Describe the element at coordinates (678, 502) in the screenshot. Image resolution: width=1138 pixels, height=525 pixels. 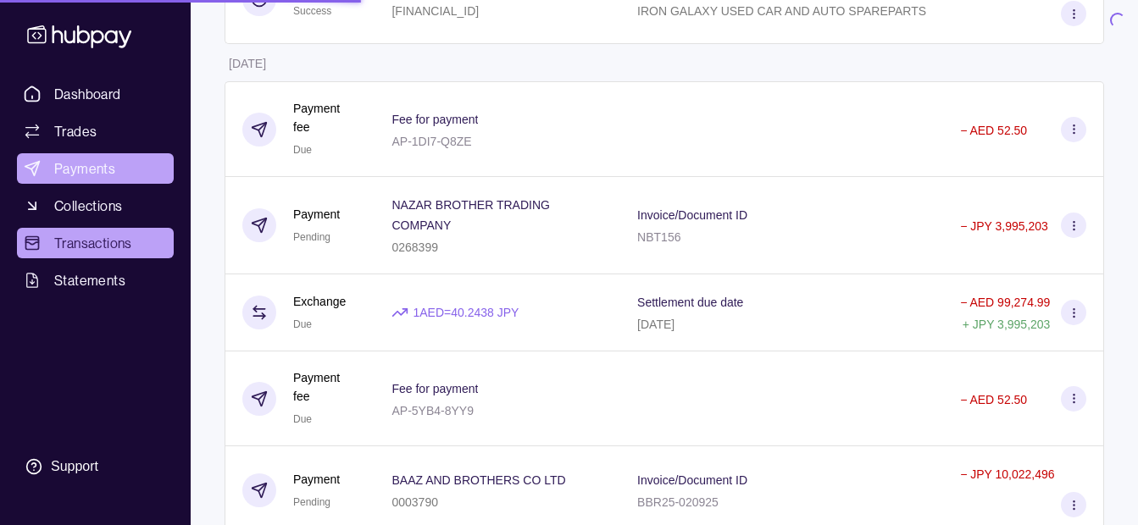
I see `p: BBR25-020925` at that location.